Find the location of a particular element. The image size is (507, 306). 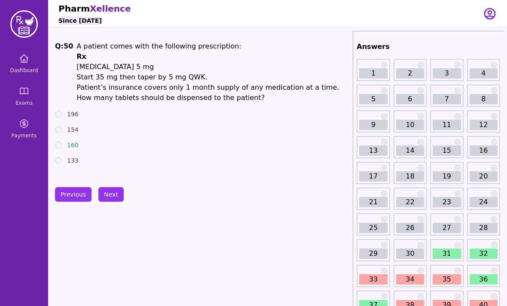

p: Patient’s insurance covers only 1 month supply of any medication at a time. How many tablets shou... is located at coordinates (213, 93).